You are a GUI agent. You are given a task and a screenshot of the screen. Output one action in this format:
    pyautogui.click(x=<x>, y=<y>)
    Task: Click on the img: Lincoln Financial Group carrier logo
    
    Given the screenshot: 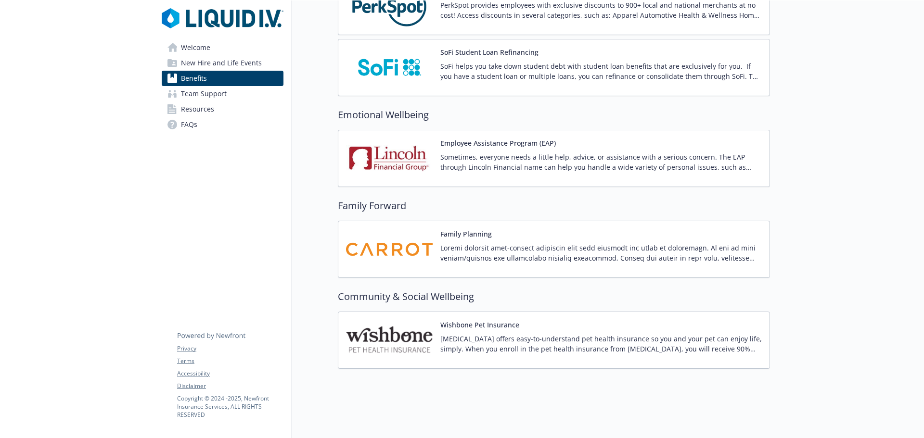 What is the action you would take?
    pyautogui.click(x=389, y=158)
    